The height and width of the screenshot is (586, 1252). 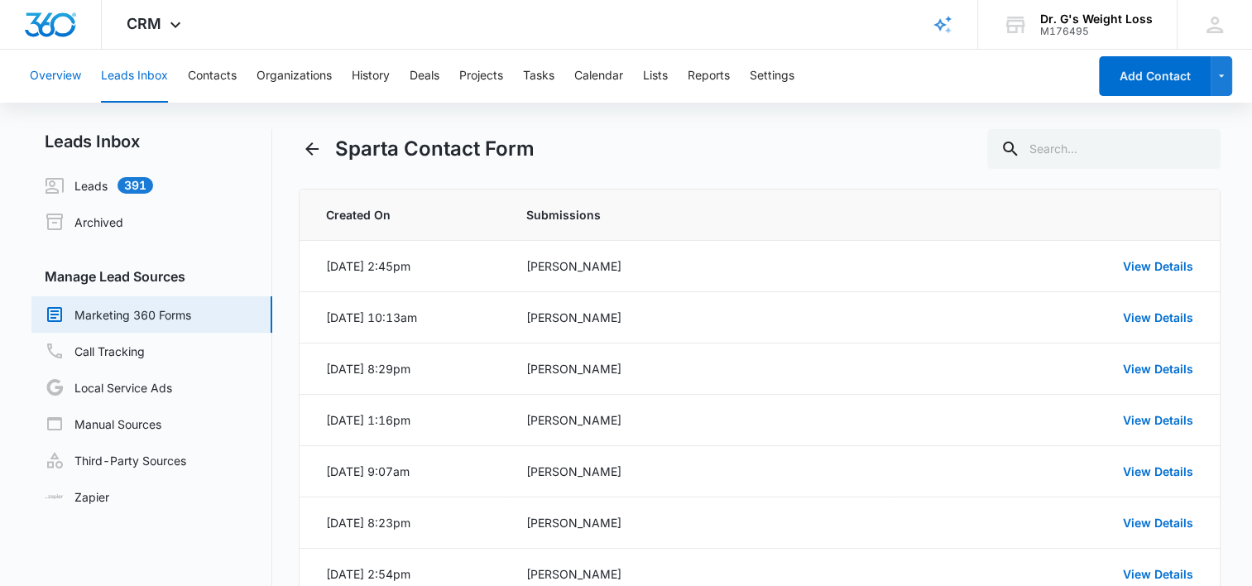 I want to click on button: Tasks, so click(x=539, y=76).